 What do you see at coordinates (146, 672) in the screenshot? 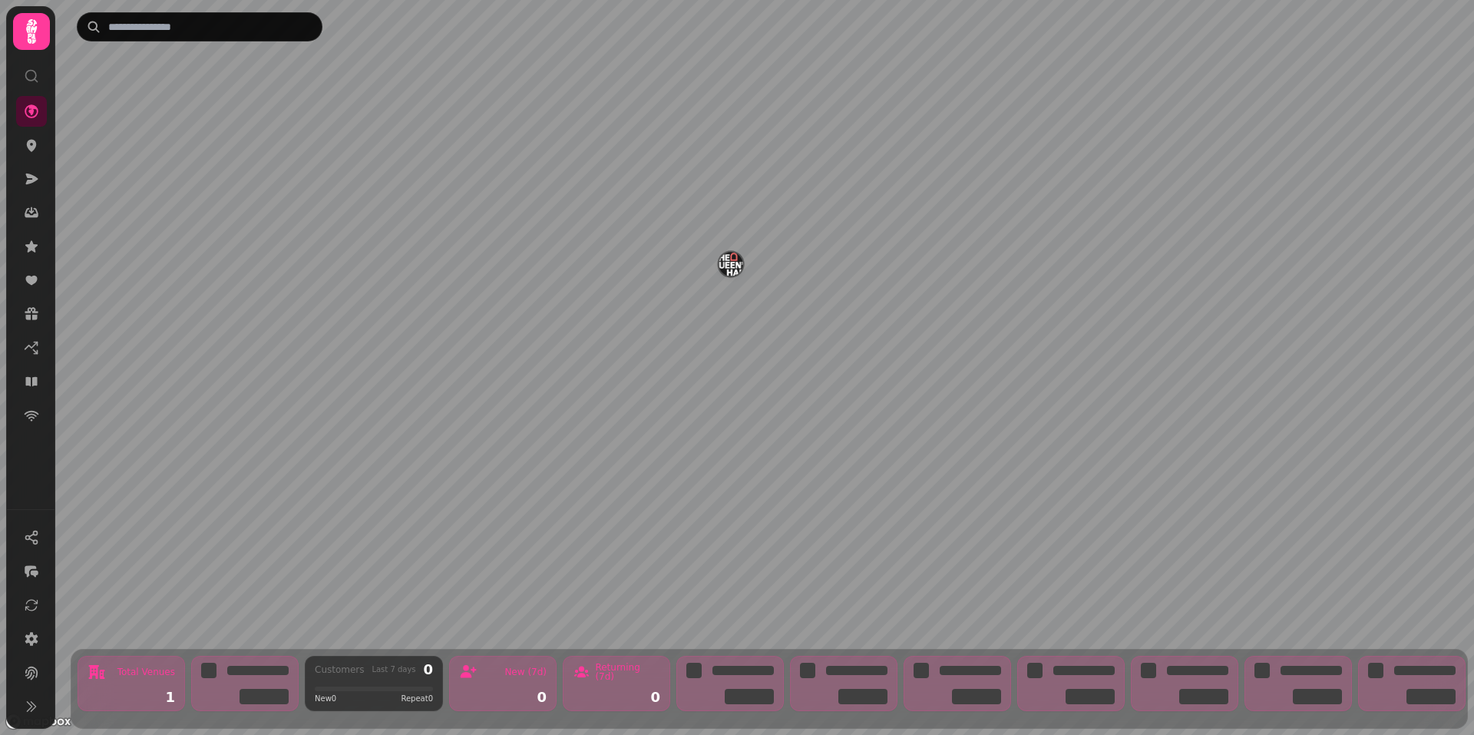
I see `div: Total Venues` at bounding box center [146, 672].